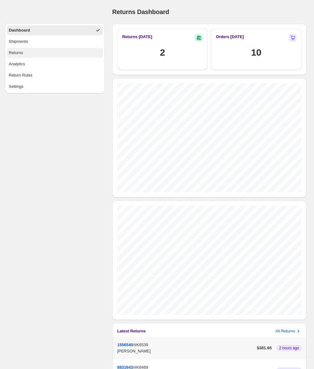  What do you see at coordinates (285, 331) in the screenshot?
I see `p: All Returns` at bounding box center [285, 331].